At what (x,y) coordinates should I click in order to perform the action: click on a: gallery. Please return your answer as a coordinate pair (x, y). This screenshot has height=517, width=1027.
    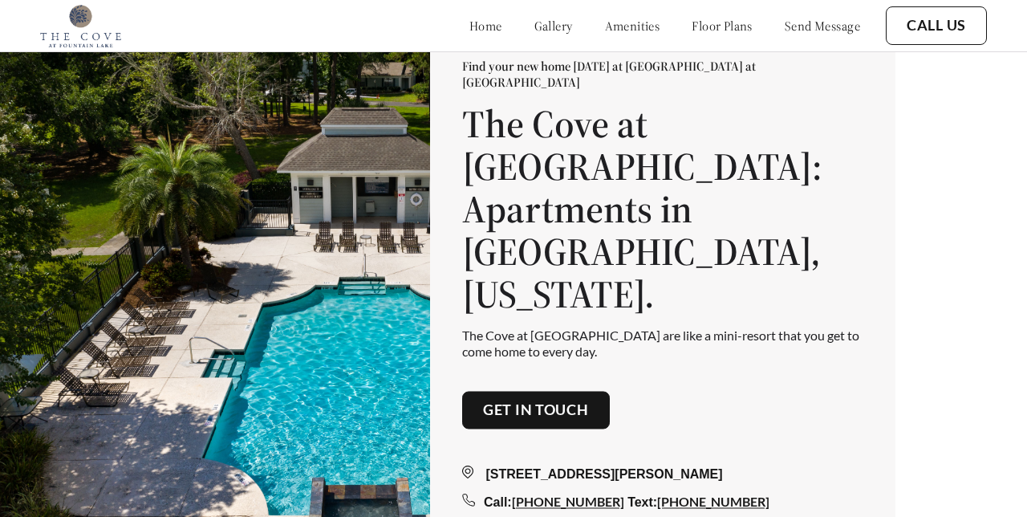
    Looking at the image, I should click on (554, 26).